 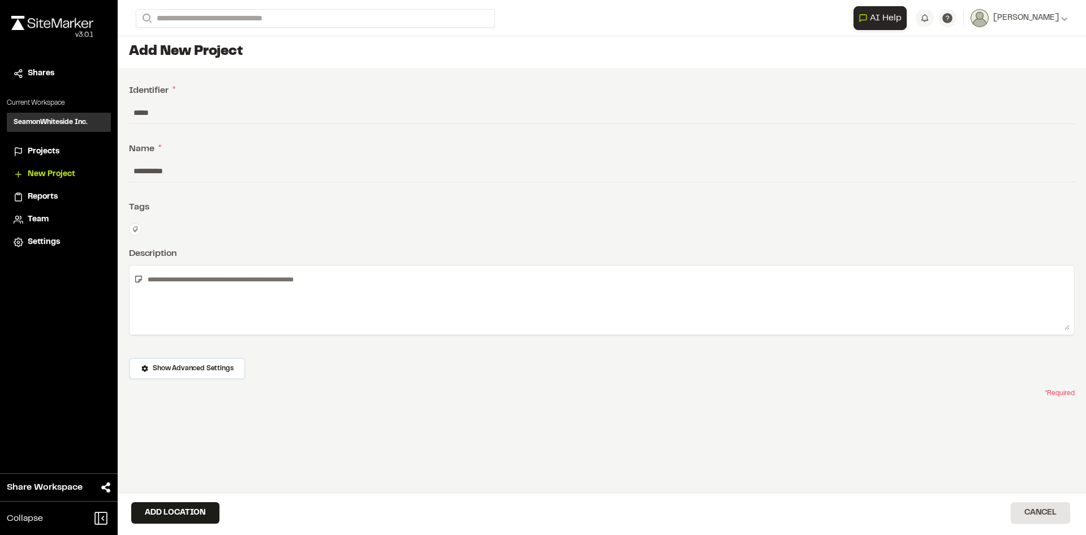 What do you see at coordinates (602, 253) in the screenshot?
I see `div: Description` at bounding box center [602, 253].